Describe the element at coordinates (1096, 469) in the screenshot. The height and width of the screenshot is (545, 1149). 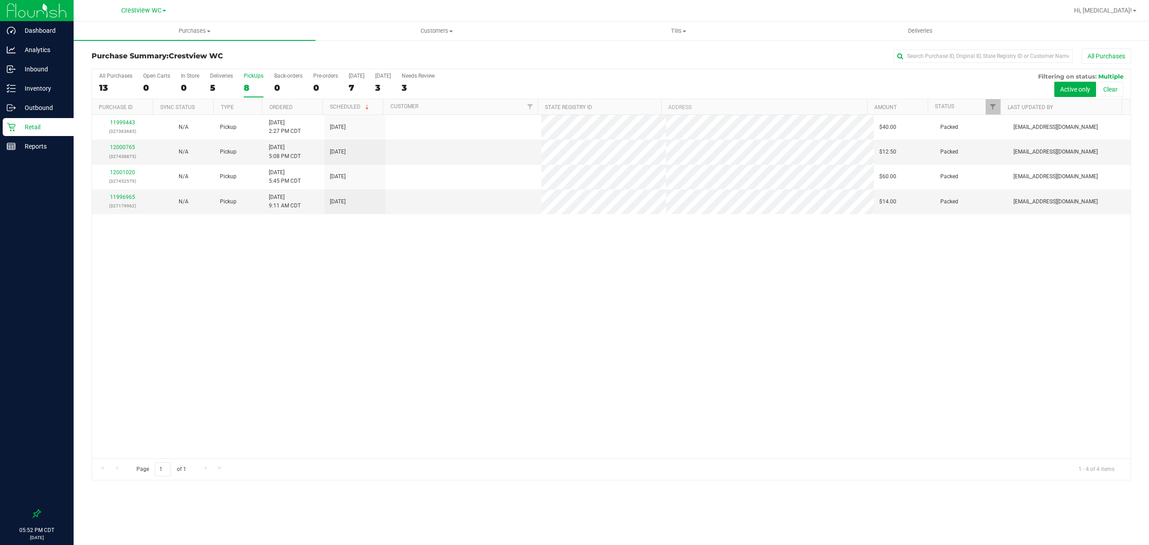
I see `span: 1 - 4 of 4 items` at that location.